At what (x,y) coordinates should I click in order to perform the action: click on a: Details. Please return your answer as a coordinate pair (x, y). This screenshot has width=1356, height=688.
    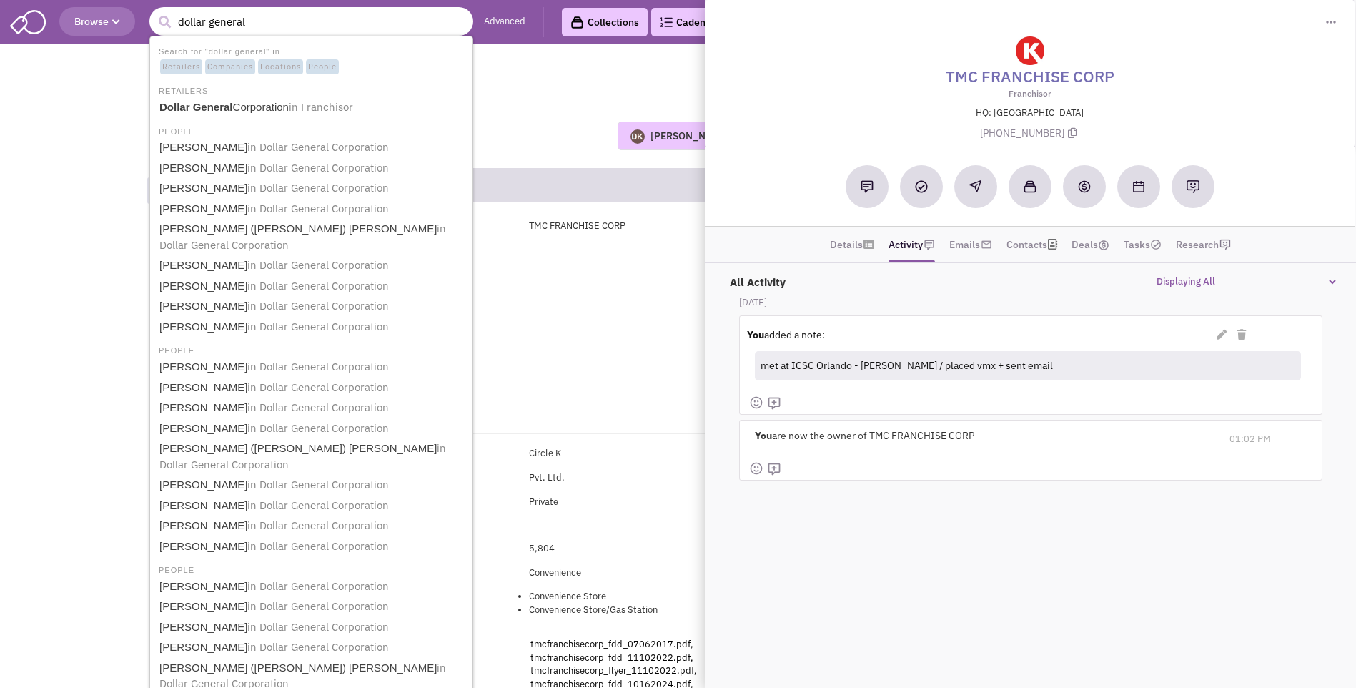
    Looking at the image, I should click on (846, 244).